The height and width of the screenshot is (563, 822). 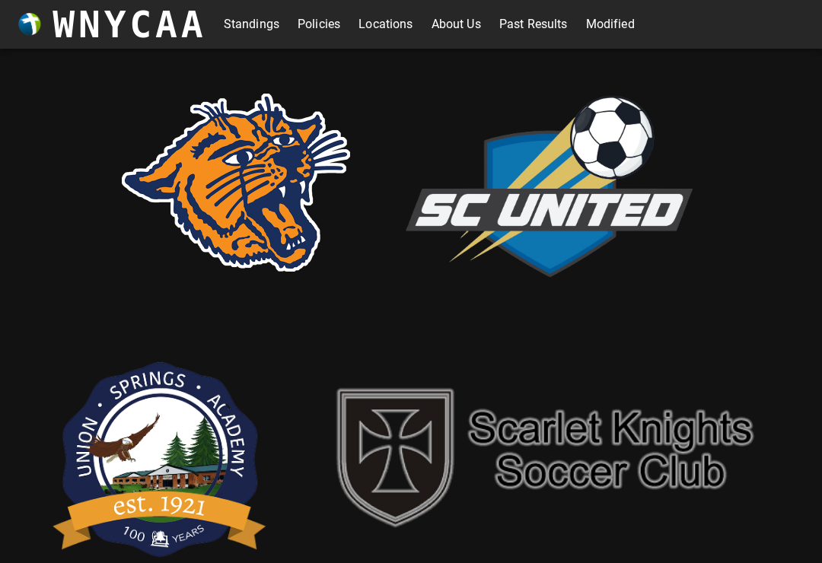 I want to click on h3: WNYCAA, so click(x=129, y=24).